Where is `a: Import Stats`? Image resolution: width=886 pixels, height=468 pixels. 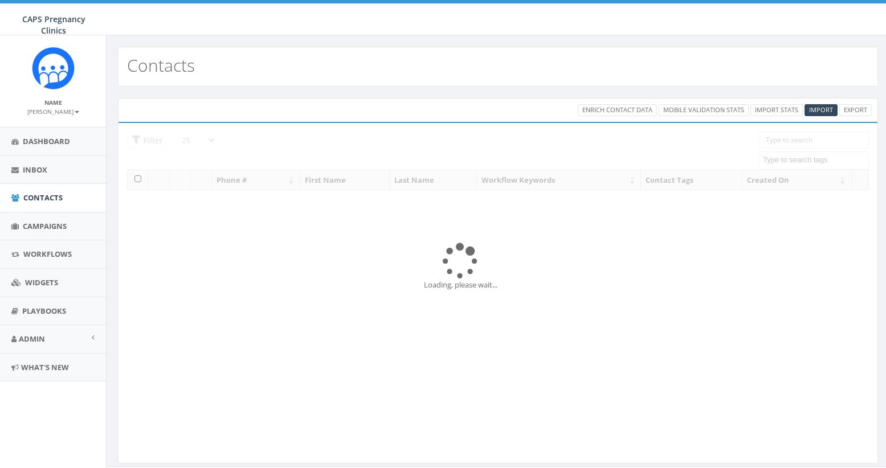
a: Import Stats is located at coordinates (776, 110).